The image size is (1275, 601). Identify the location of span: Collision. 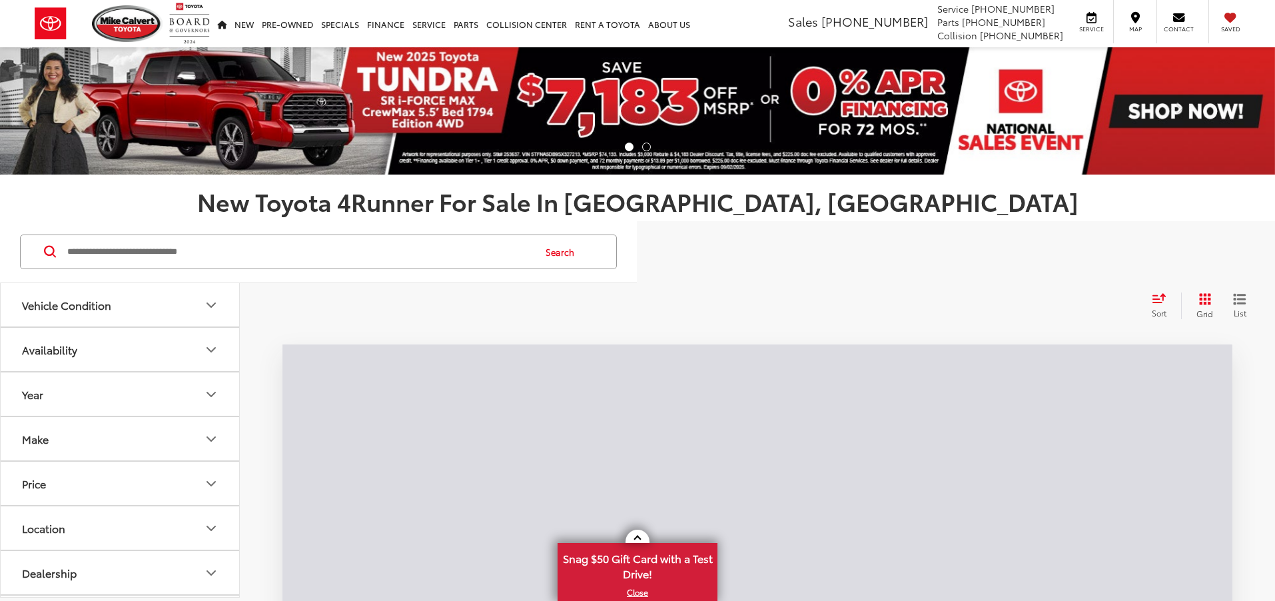
(957, 35).